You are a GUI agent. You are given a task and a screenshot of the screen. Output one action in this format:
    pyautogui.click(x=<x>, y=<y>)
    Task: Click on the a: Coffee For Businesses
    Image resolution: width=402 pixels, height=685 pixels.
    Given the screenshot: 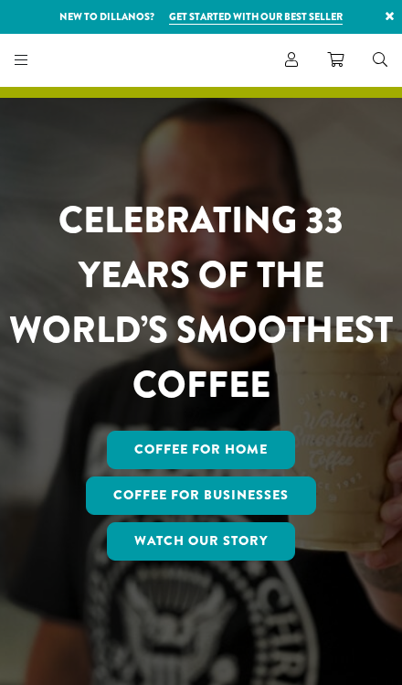 What is the action you would take?
    pyautogui.click(x=201, y=496)
    